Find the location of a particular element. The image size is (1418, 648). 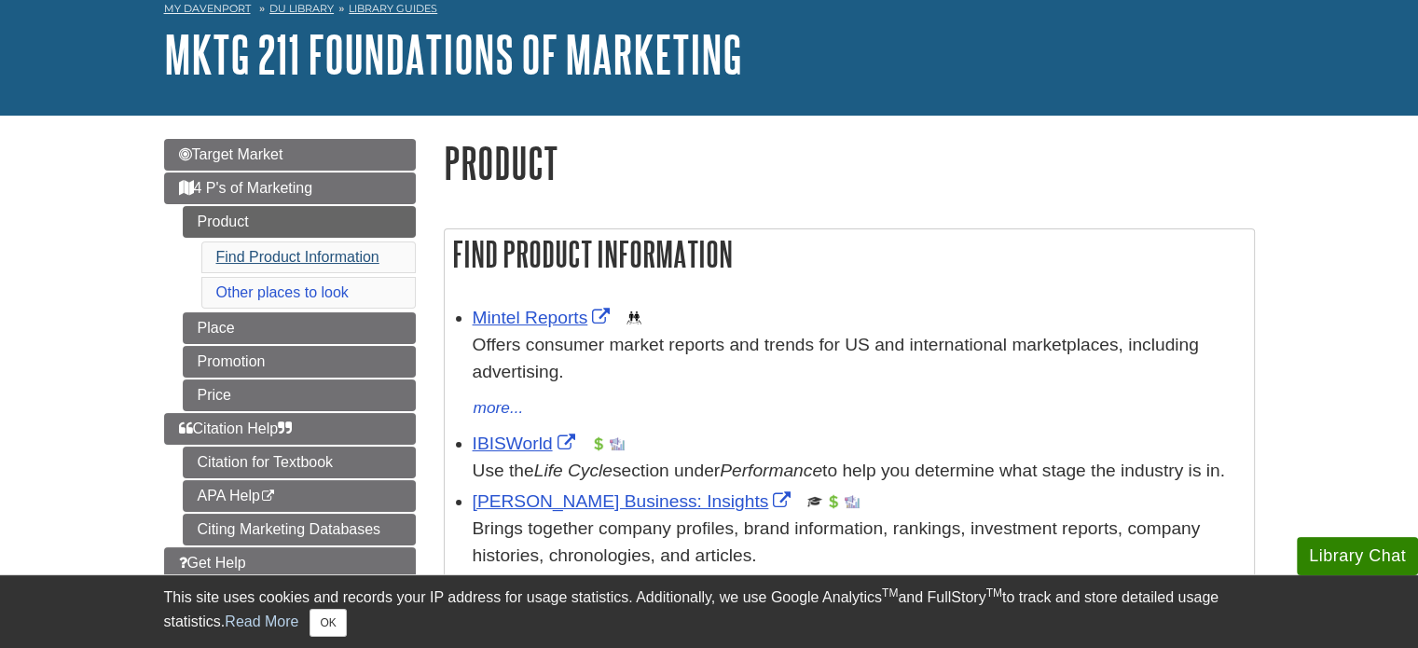

a: Place is located at coordinates (299, 328).